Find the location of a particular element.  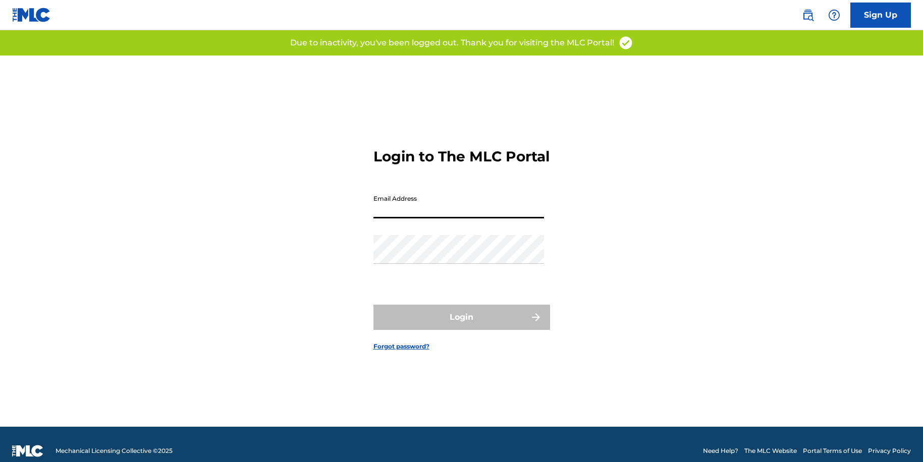

a: Portal Terms of Use is located at coordinates (833, 451).